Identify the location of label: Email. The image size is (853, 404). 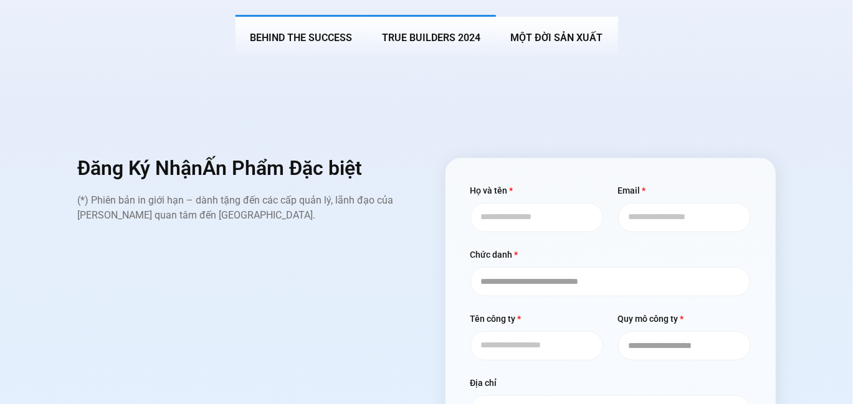
(632, 193).